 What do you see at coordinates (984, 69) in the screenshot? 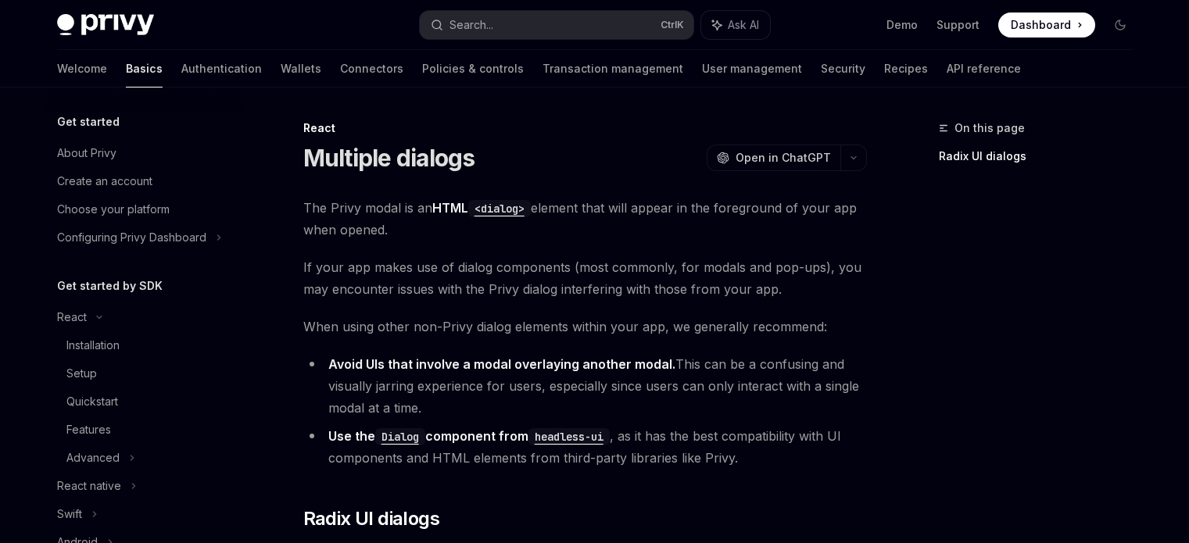
I see `a: API reference` at bounding box center [984, 69].